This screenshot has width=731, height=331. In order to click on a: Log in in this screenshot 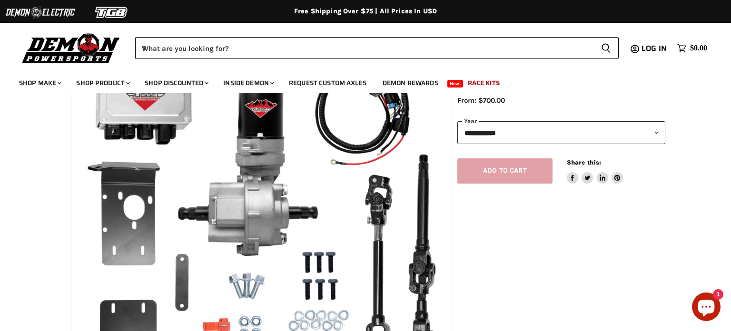, I will do `click(655, 49)`.